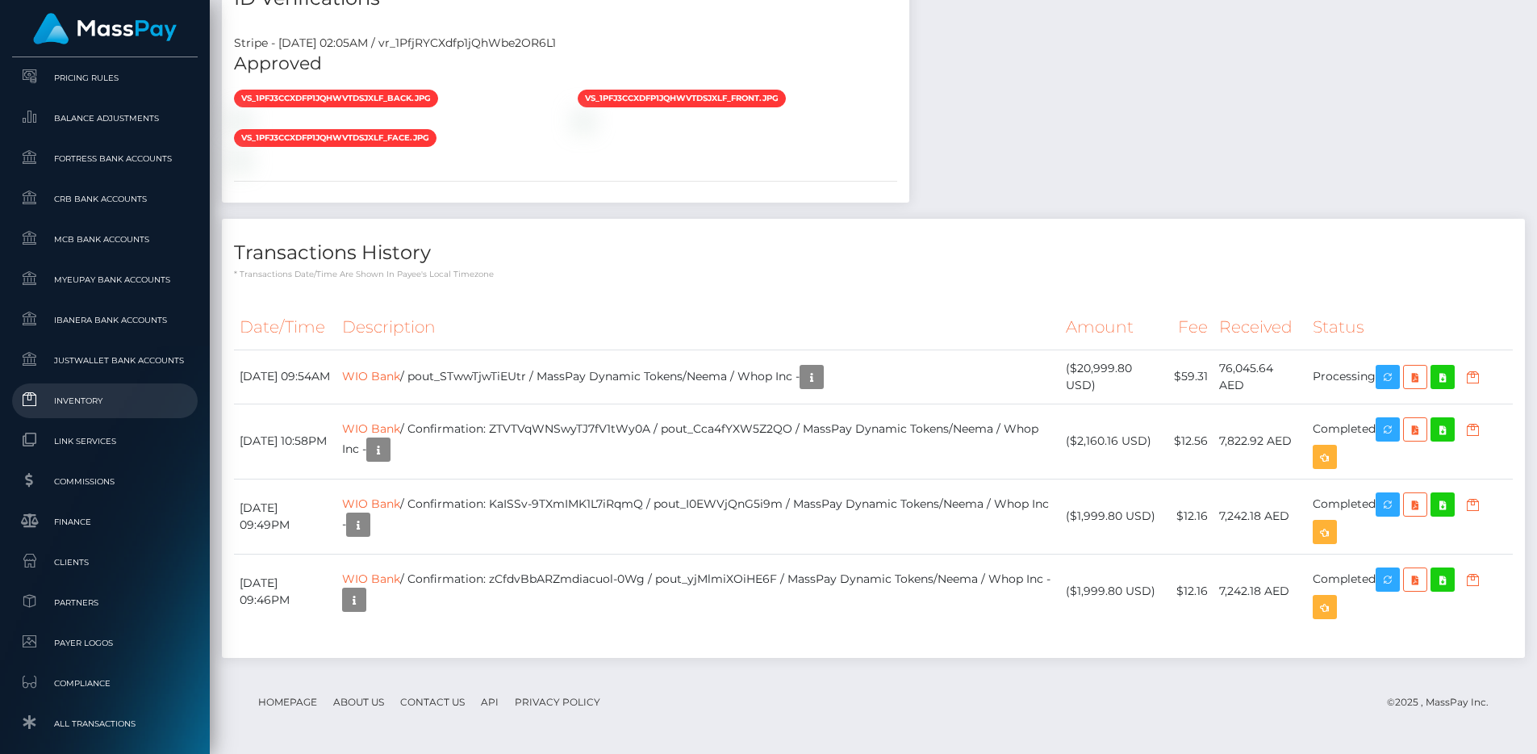 This screenshot has height=754, width=1537. What do you see at coordinates (105, 683) in the screenshot?
I see `span: Compliance` at bounding box center [105, 683].